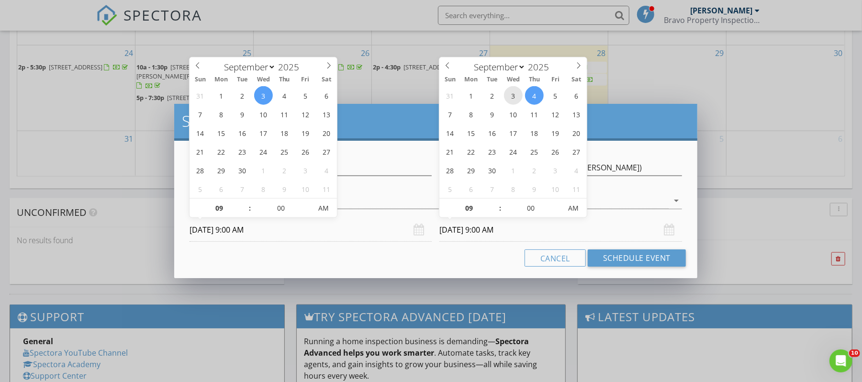 This screenshot has height=382, width=862. What do you see at coordinates (636, 258) in the screenshot?
I see `button: Schedule Event` at bounding box center [636, 258].